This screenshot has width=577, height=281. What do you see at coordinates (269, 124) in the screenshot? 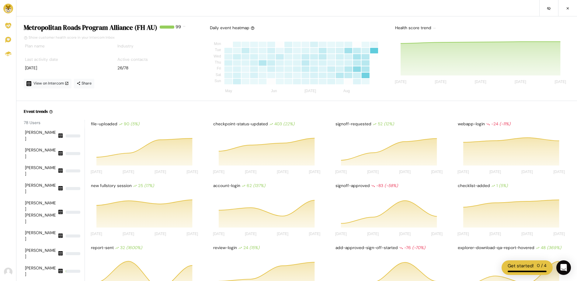
I see `div: checkpoint-status-updated` at bounding box center [269, 124].